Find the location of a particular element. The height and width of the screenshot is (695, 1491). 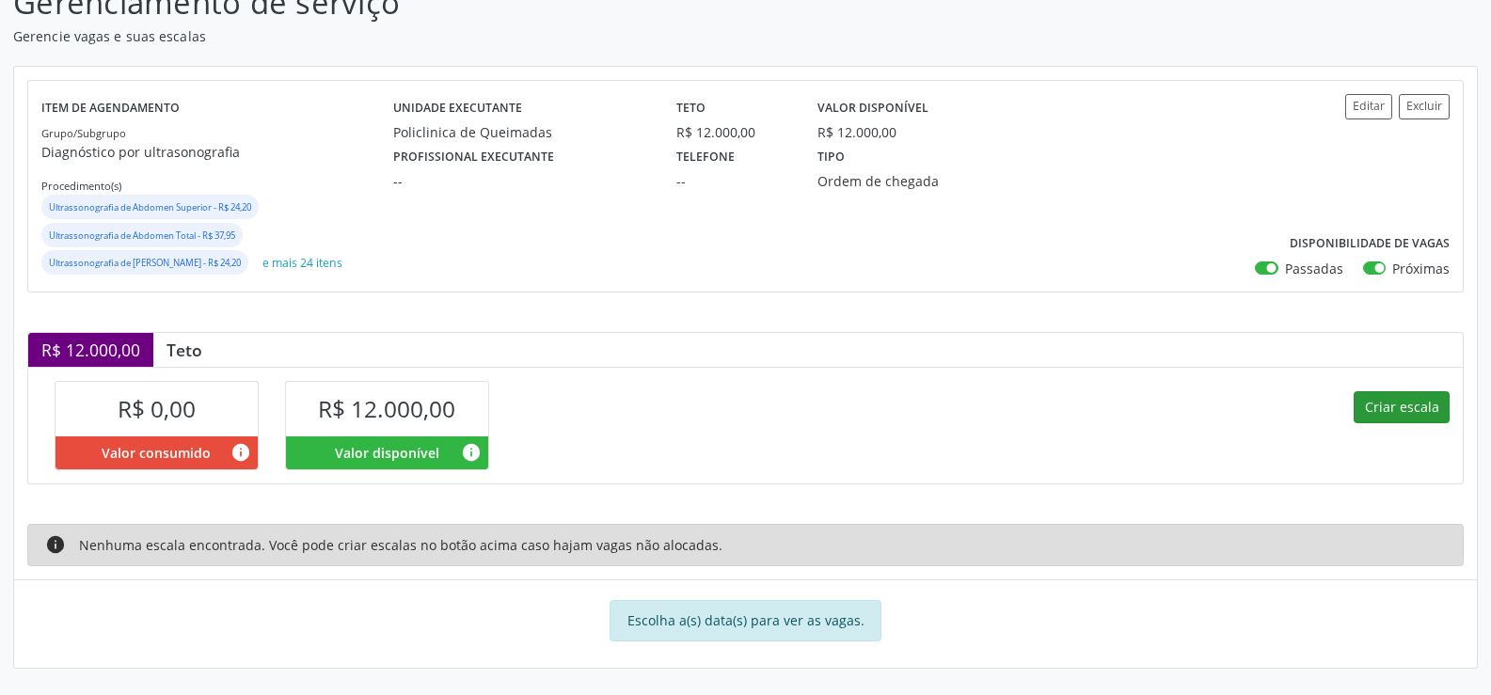

div: Teto is located at coordinates (184, 350).